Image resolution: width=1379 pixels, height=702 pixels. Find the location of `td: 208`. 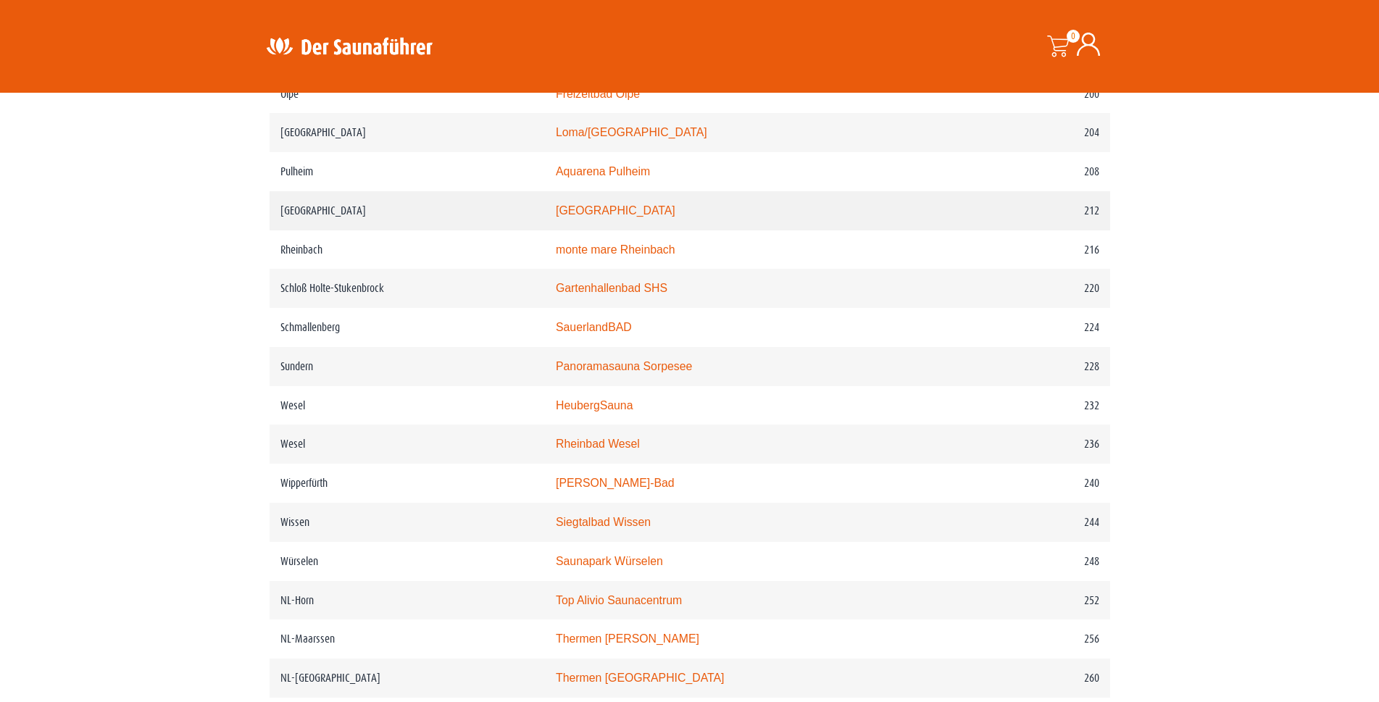

td: 208 is located at coordinates (1034, 172).